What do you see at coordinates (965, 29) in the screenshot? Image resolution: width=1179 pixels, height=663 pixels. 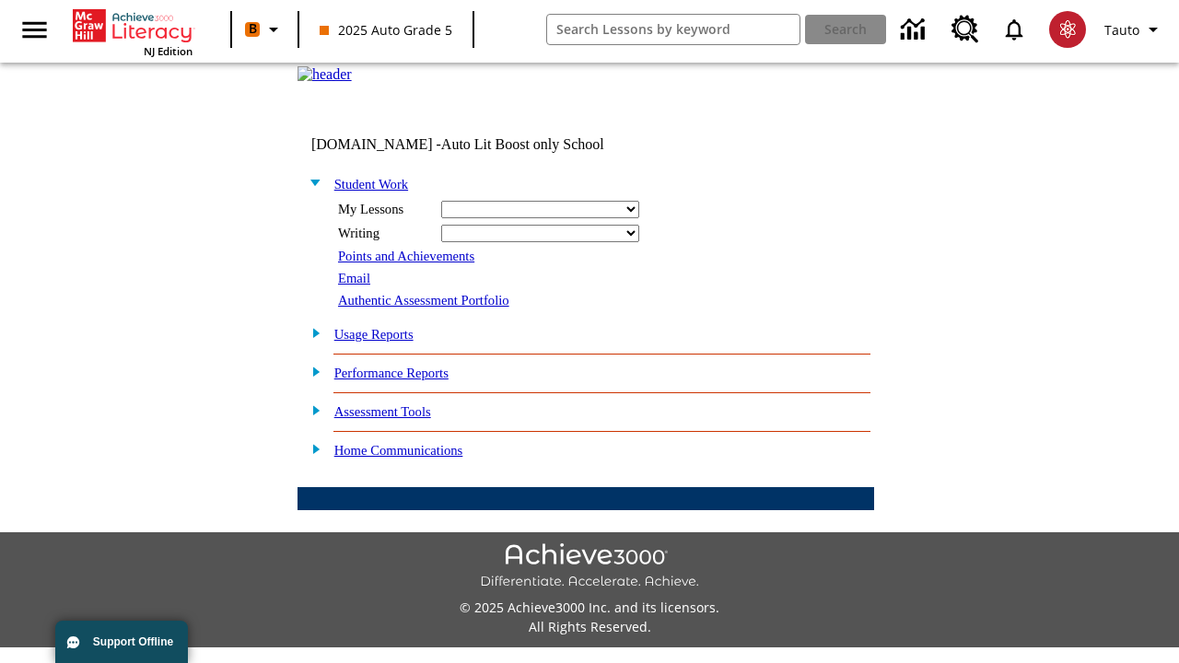 I see `a: Resource Center, Will open in new tab` at bounding box center [965, 29].